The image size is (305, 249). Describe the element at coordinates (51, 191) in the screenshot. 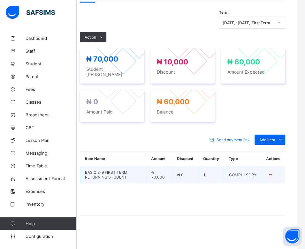

I see `span: Expenses` at that location.